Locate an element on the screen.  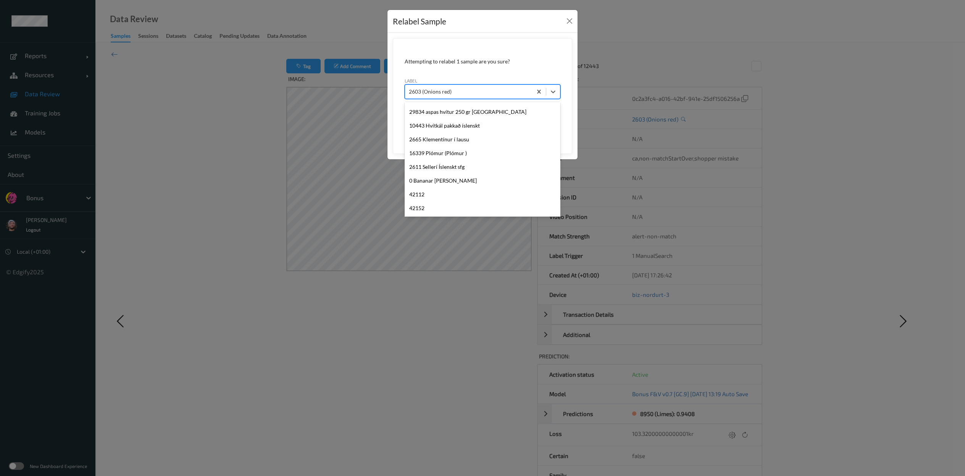
div: 42112 is located at coordinates (482, 194).